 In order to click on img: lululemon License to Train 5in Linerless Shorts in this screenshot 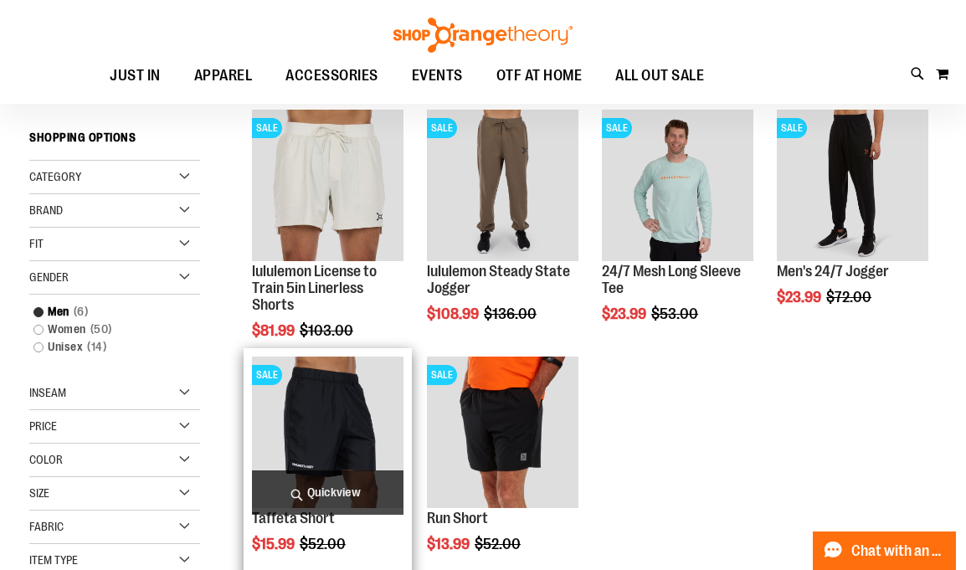, I will do `click(327, 185)`.